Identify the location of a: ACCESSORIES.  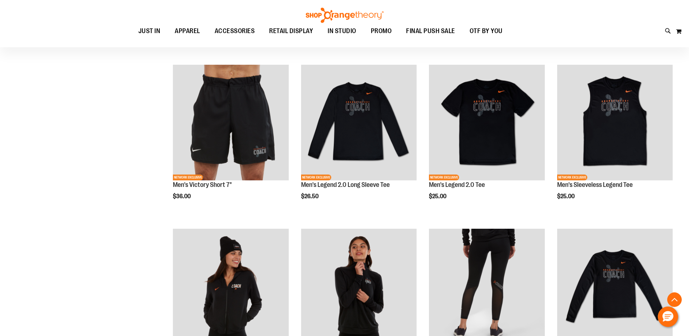
(235, 31).